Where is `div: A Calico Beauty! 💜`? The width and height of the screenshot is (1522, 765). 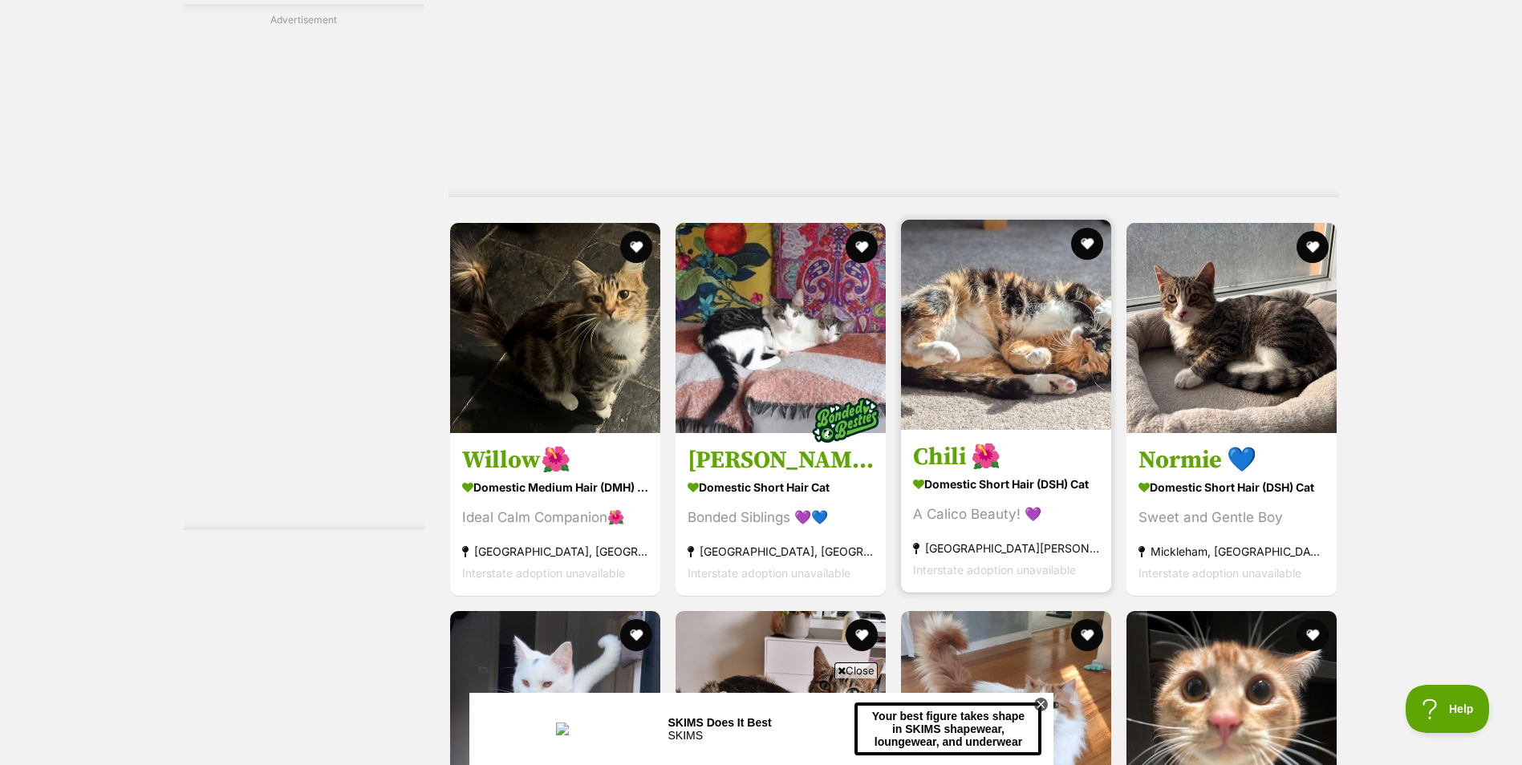
div: A Calico Beauty! 💜 is located at coordinates (1006, 514).